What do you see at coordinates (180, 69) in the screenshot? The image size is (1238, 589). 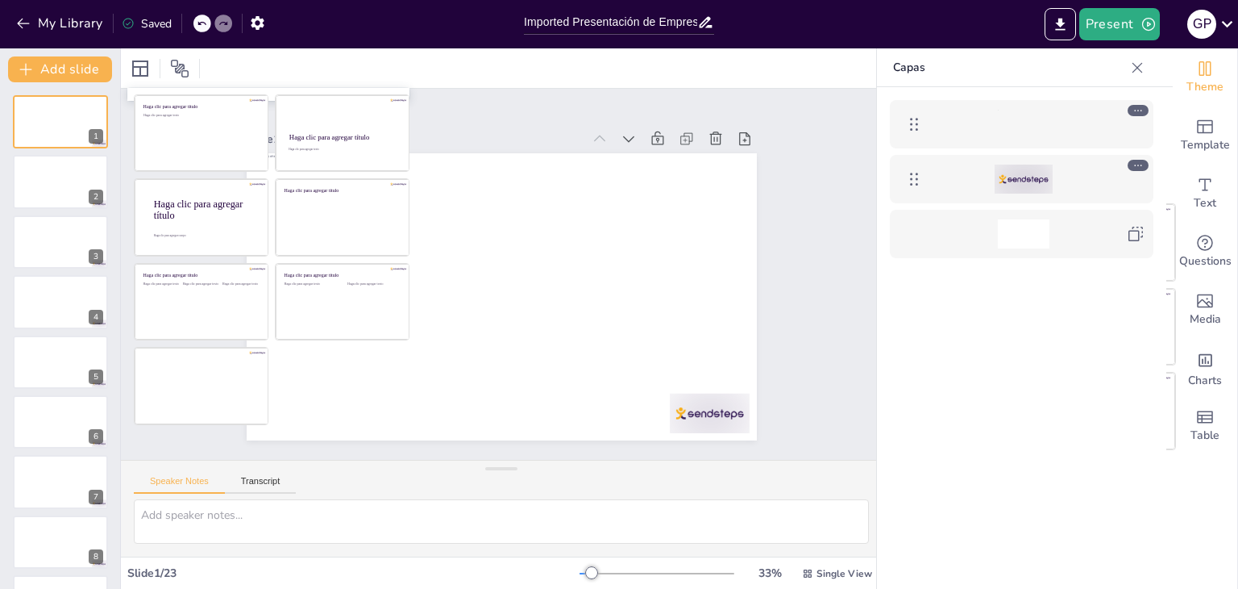 I see `span: Position` at bounding box center [180, 69].